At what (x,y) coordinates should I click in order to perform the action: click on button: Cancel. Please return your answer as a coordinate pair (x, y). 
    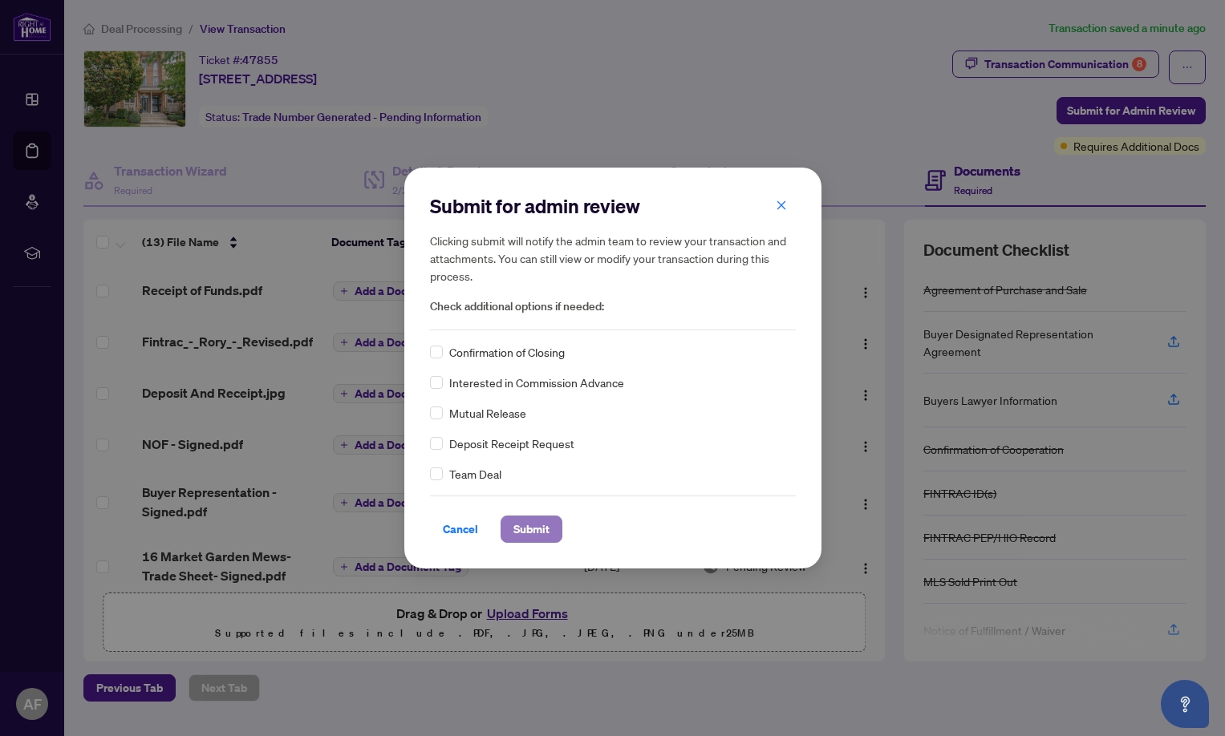
    Looking at the image, I should click on (460, 529).